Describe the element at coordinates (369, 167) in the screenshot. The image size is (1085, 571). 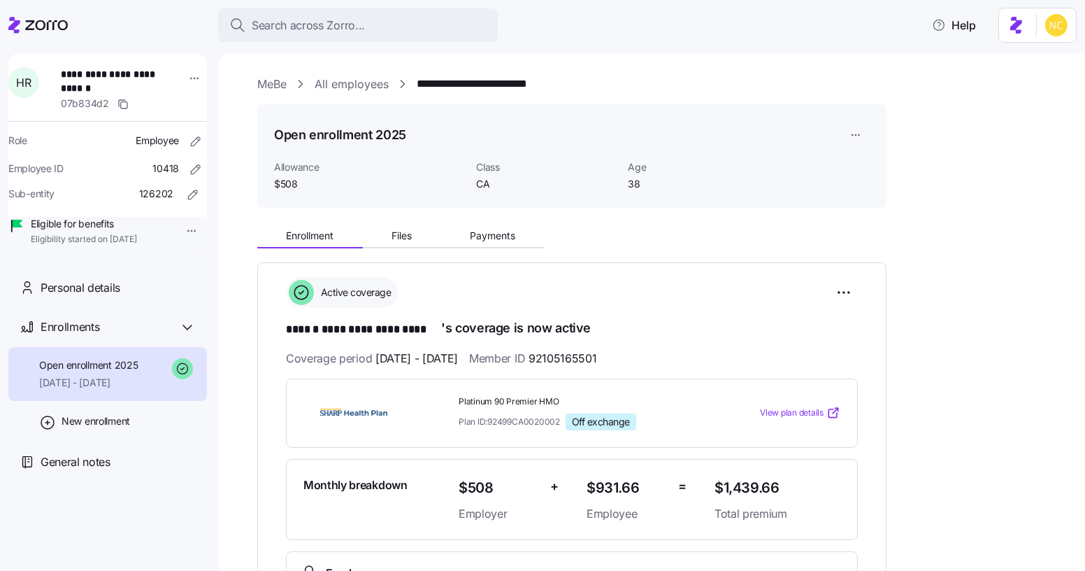
I see `span: Allowance` at that location.